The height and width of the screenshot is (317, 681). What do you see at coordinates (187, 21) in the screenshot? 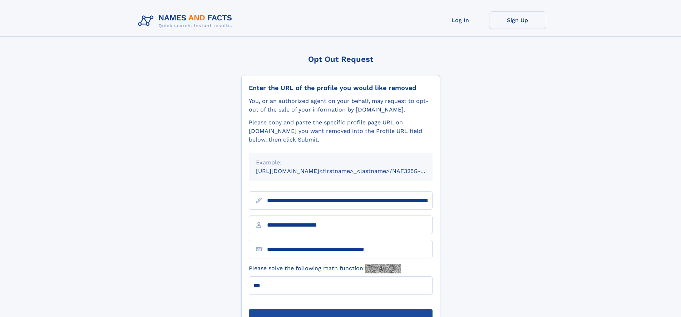
I see `img: Logo Names and Facts` at bounding box center [187, 21].